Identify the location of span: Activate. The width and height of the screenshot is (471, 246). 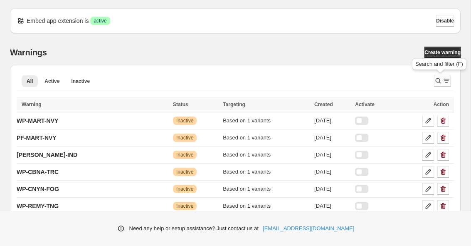
(365, 104).